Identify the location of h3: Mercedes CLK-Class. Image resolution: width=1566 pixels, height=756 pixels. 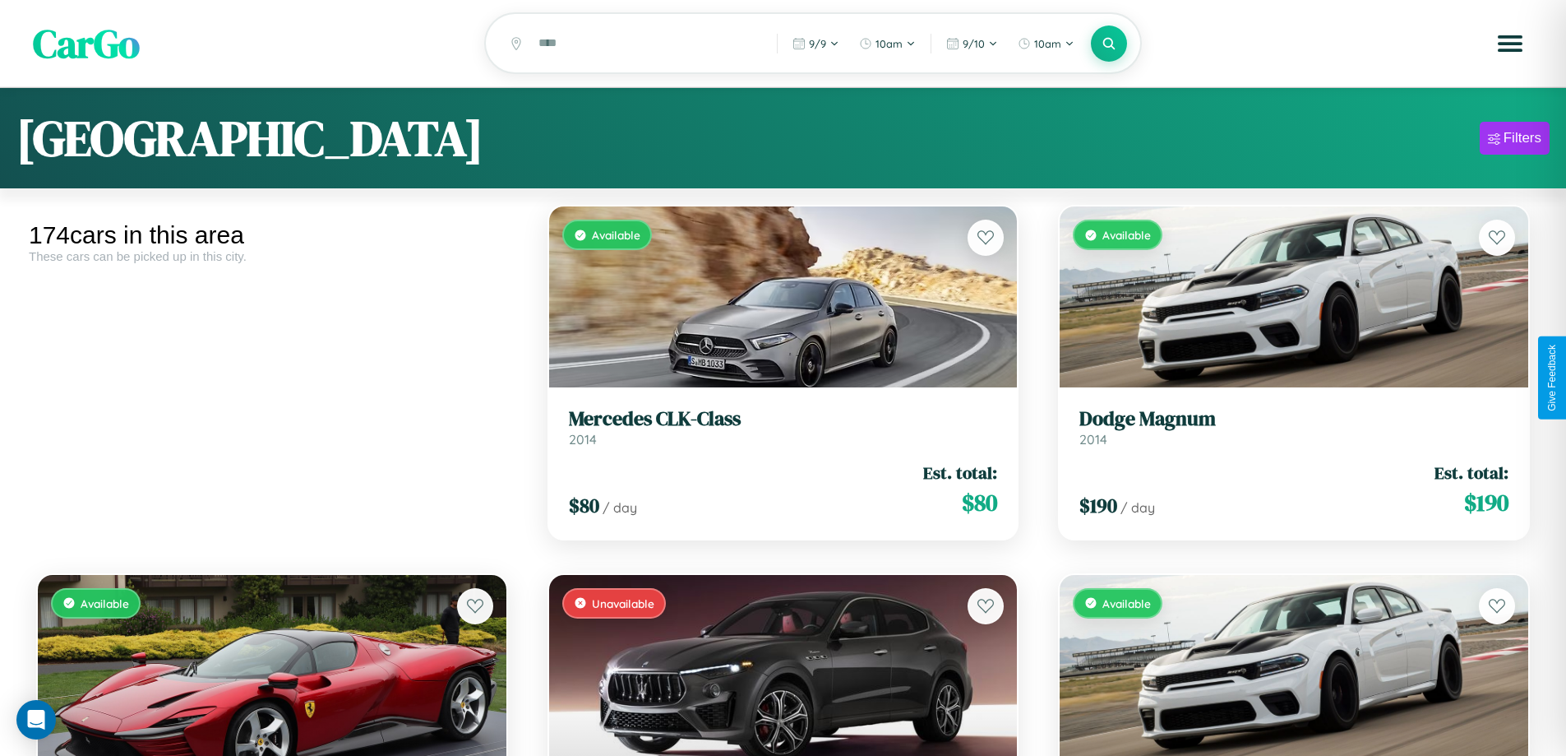
(784, 419).